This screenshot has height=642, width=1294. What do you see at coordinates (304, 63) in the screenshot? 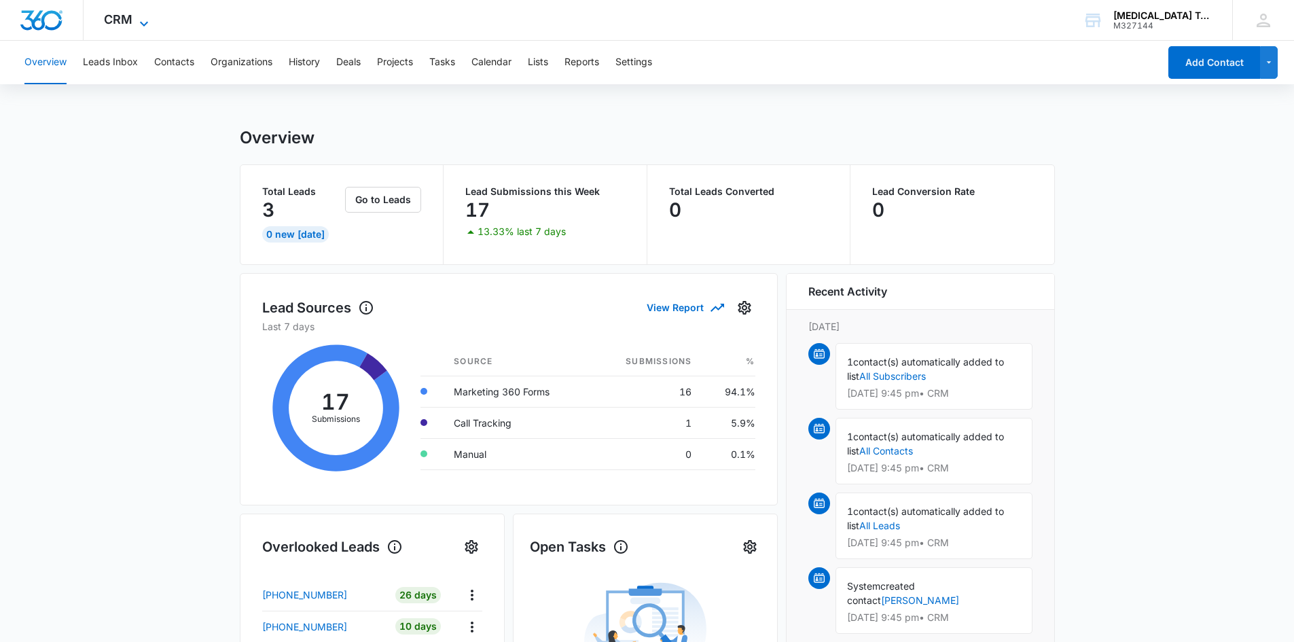
I see `button: History` at bounding box center [304, 63].